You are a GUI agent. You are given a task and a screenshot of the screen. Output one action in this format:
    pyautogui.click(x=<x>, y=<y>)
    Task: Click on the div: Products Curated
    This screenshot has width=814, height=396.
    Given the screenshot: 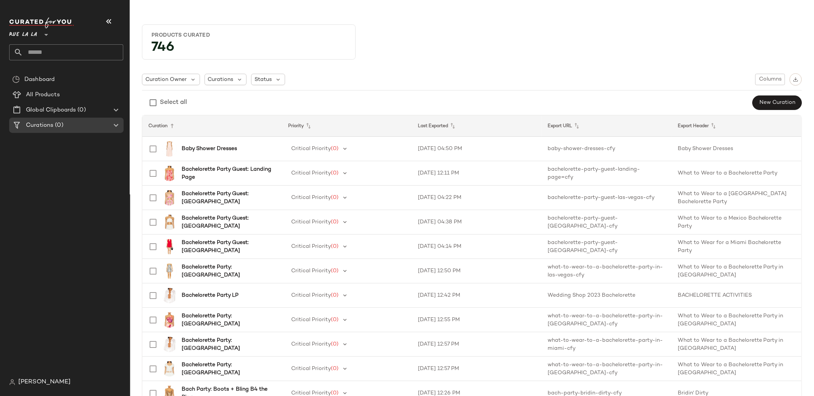 What is the action you would take?
    pyautogui.click(x=249, y=35)
    